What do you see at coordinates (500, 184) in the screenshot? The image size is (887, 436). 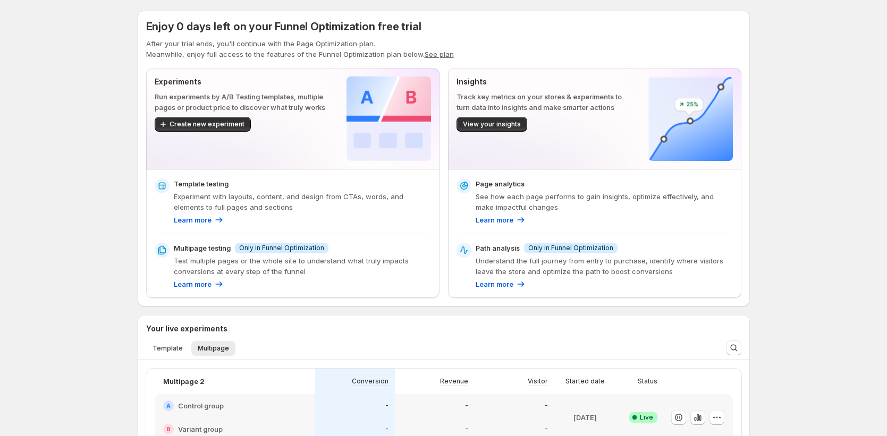 I see `p: Page analytics` at bounding box center [500, 184].